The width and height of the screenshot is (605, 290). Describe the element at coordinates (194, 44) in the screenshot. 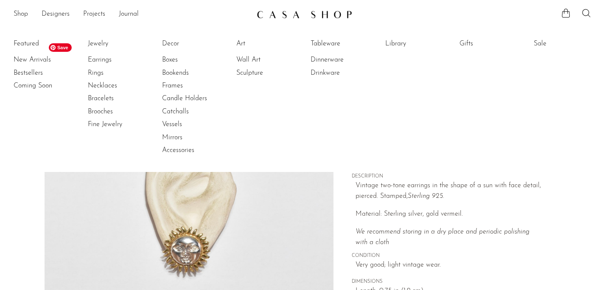

I see `a: Decor` at that location.